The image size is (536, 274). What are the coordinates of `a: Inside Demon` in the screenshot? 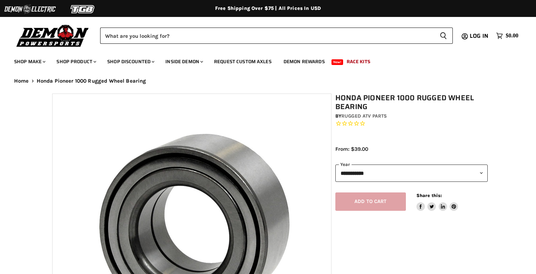 It's located at (184, 61).